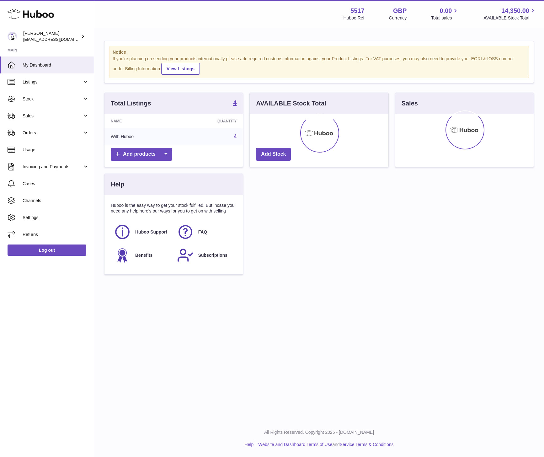  What do you see at coordinates (357, 11) in the screenshot?
I see `strong: 5517` at bounding box center [357, 11].